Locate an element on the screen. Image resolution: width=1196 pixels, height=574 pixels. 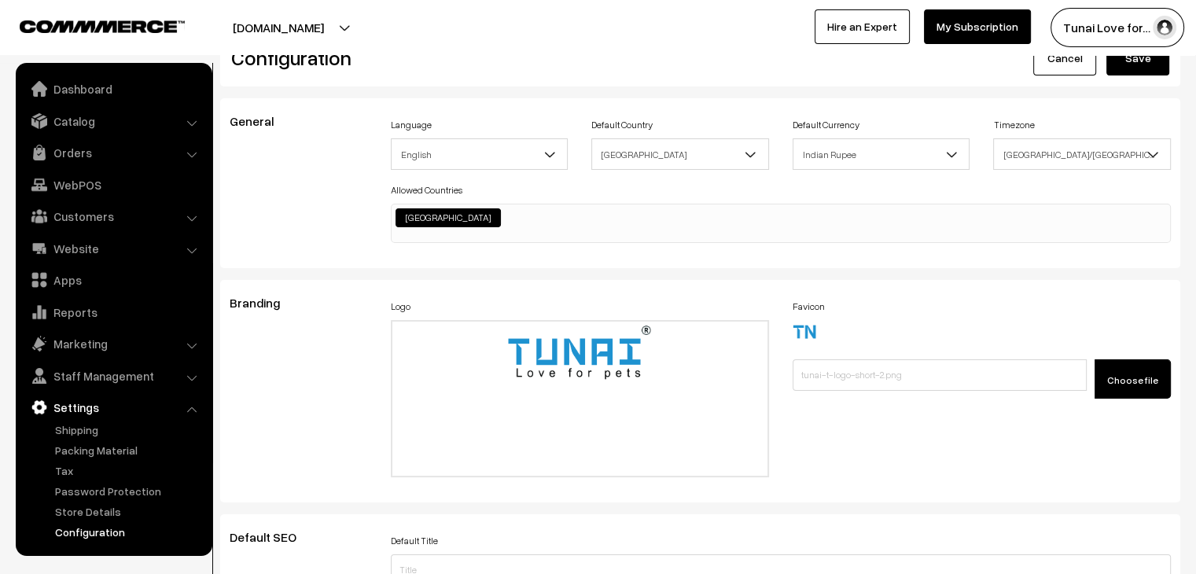
input: tunai-t-logo-short-2.png is located at coordinates (939, 375).